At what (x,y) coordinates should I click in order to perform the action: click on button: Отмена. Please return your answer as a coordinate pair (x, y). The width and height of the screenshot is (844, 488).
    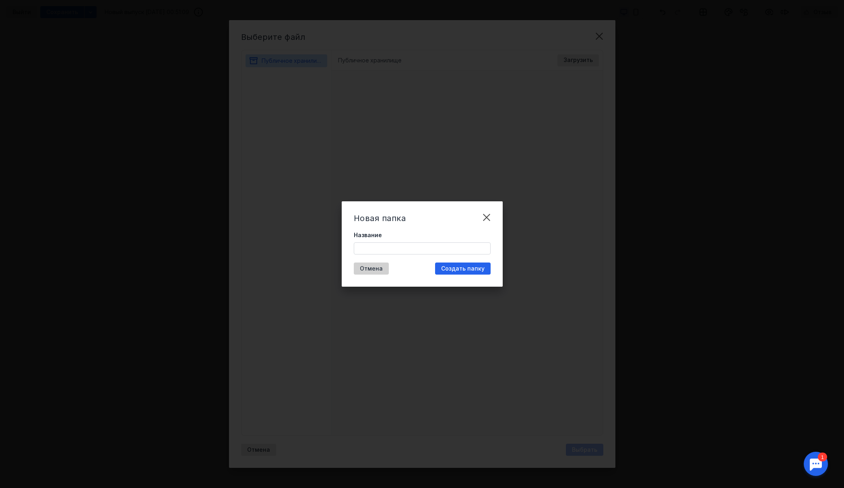
    Looking at the image, I should click on (371, 269).